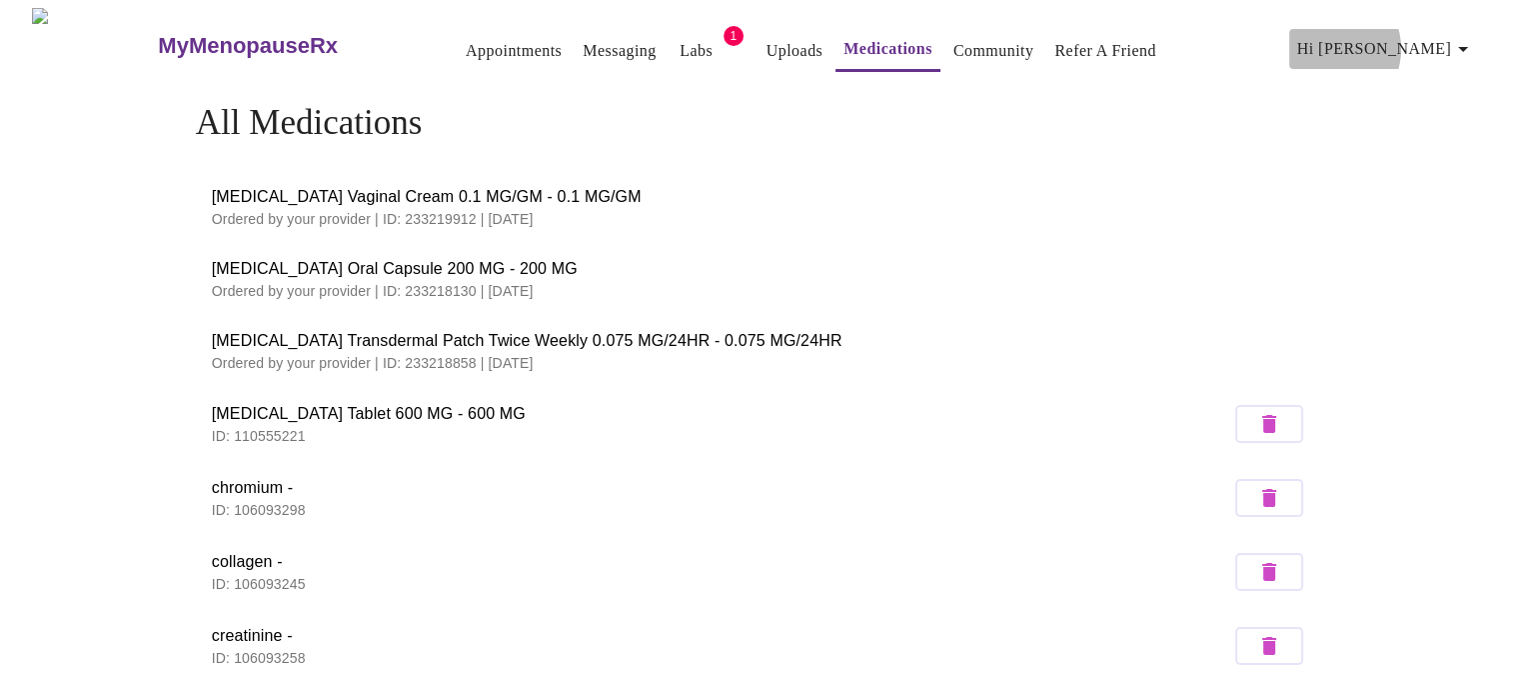 The width and height of the screenshot is (1520, 695). I want to click on span: chromium -, so click(722, 488).